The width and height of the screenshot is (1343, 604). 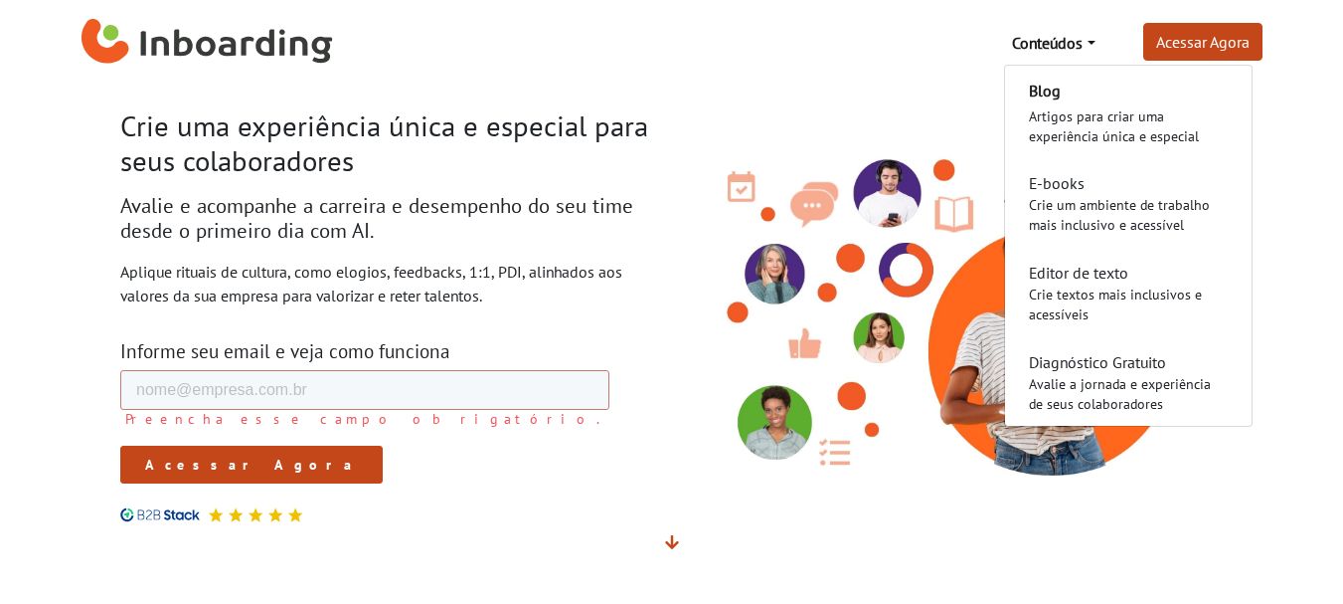 What do you see at coordinates (1129, 204) in the screenshot?
I see `a: E-booksCrie um ambiente de trabalho mais inclusivo e acessível` at bounding box center [1129, 204].